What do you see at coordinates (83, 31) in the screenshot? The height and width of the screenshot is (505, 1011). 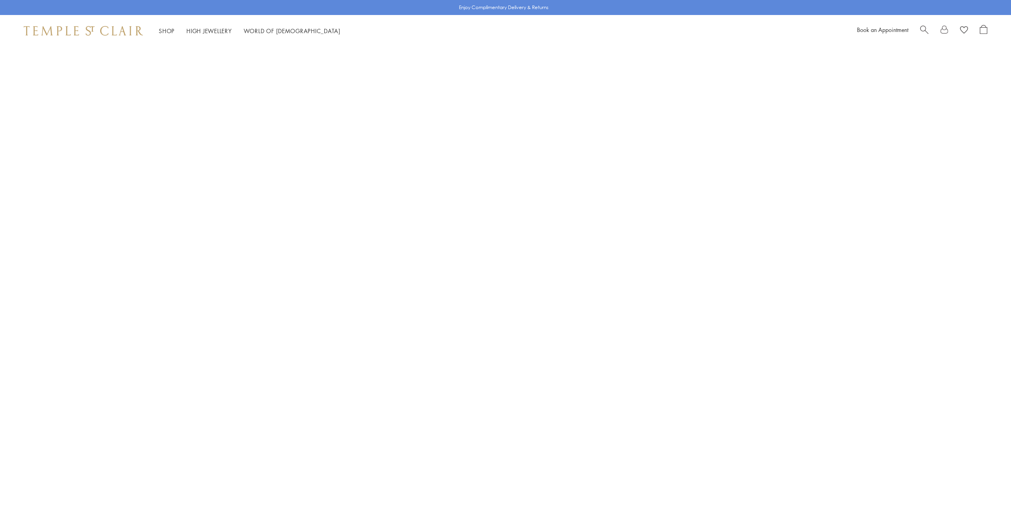 I see `img: Temple St. Clair` at bounding box center [83, 31].